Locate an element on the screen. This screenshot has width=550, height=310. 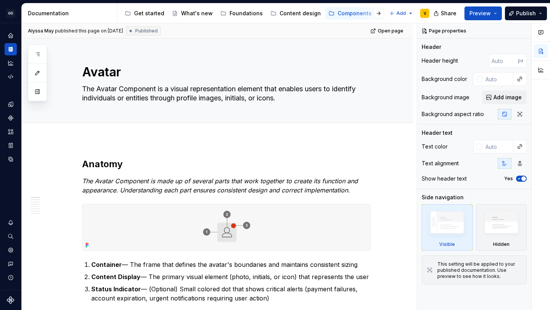
div: Storybook stories is located at coordinates (11, 146).